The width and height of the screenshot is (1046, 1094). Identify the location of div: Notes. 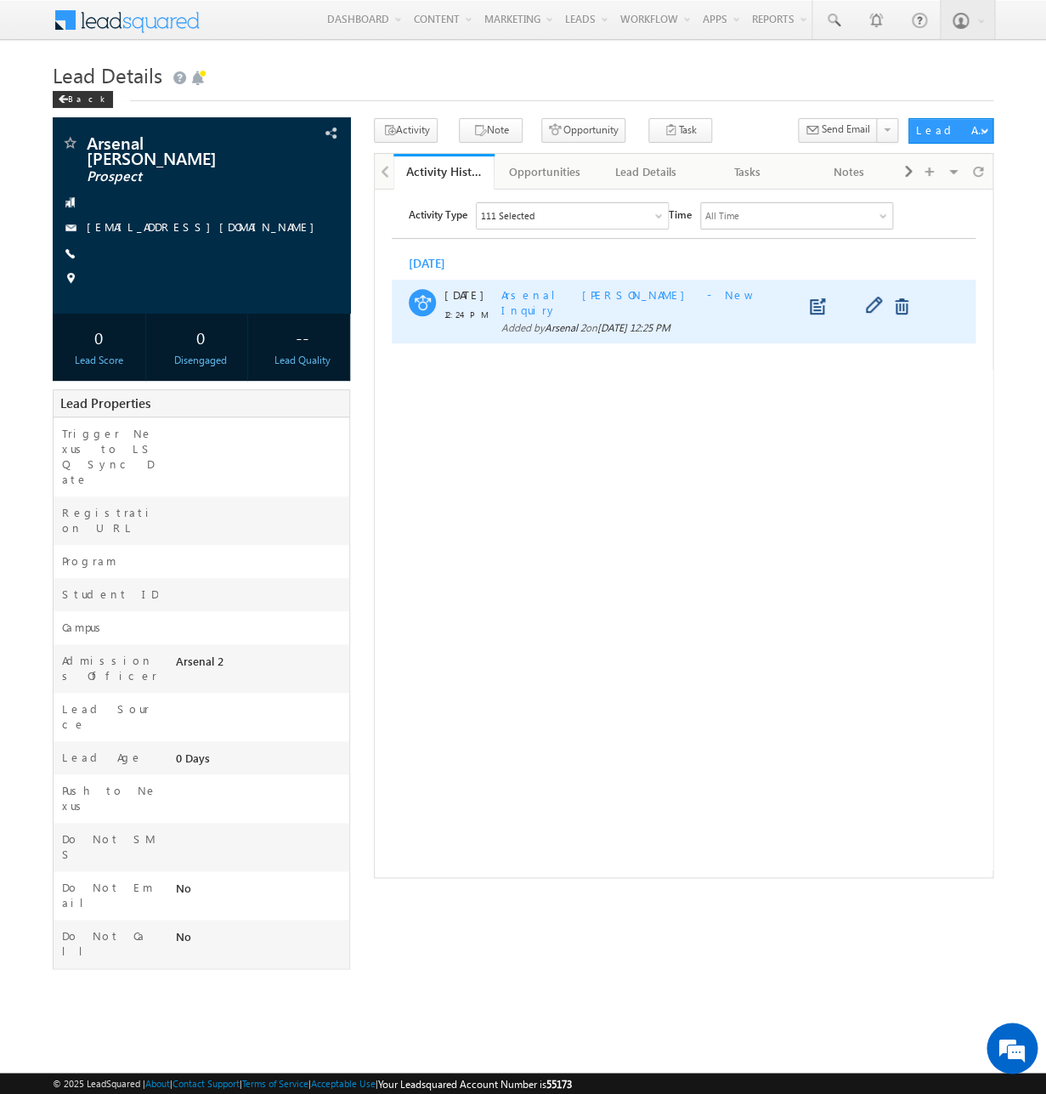
(848, 172).